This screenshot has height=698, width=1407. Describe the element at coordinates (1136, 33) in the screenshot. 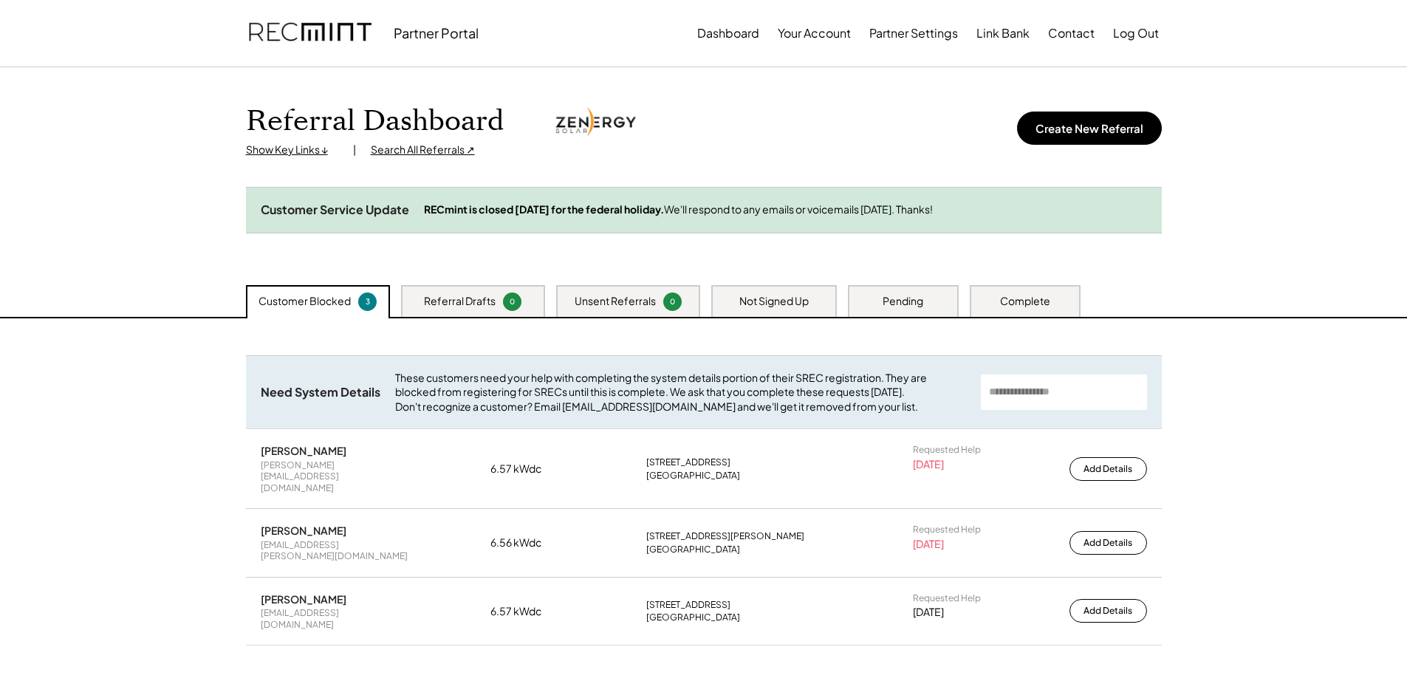

I see `button: Log Out` at that location.